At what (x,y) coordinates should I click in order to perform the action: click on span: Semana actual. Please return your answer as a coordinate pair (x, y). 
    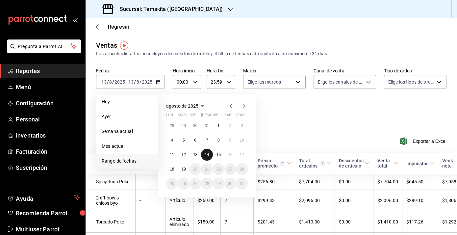
    Looking at the image, I should click on (127, 131).